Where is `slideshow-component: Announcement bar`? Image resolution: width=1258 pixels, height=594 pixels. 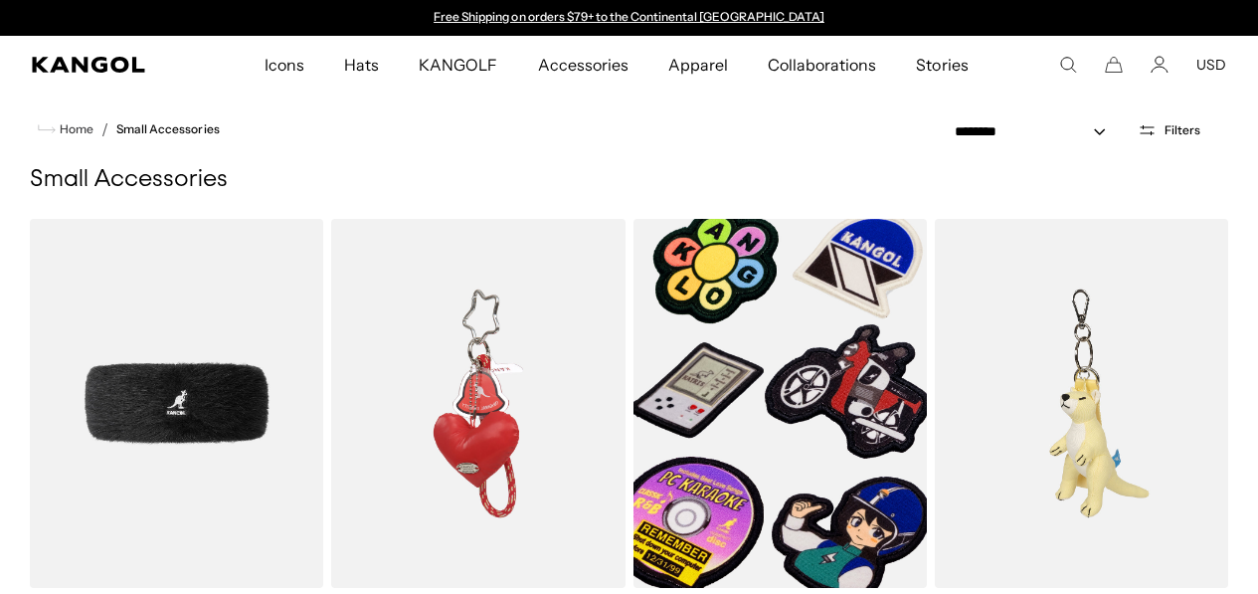
slideshow-component: Announcement bar is located at coordinates (629, 18).